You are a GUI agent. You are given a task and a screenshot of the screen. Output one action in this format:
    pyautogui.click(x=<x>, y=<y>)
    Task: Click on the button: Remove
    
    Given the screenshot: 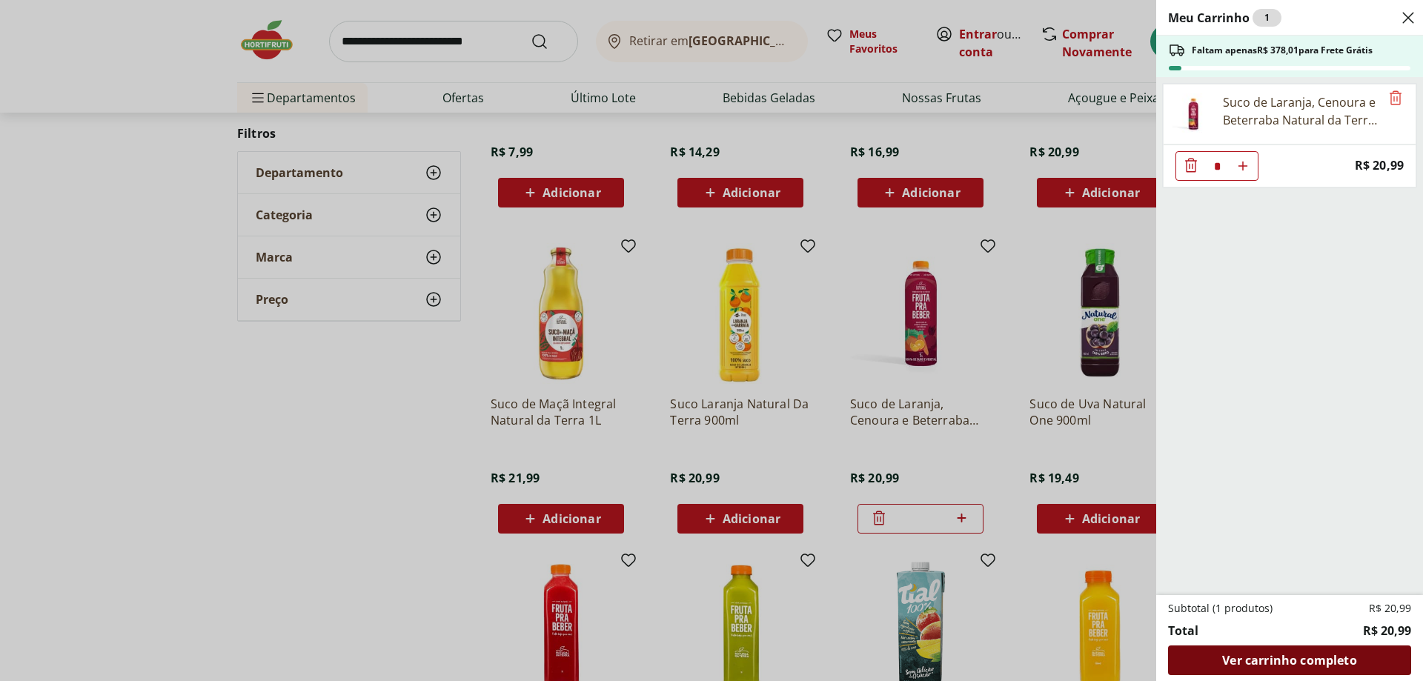 What is the action you would take?
    pyautogui.click(x=1395, y=99)
    